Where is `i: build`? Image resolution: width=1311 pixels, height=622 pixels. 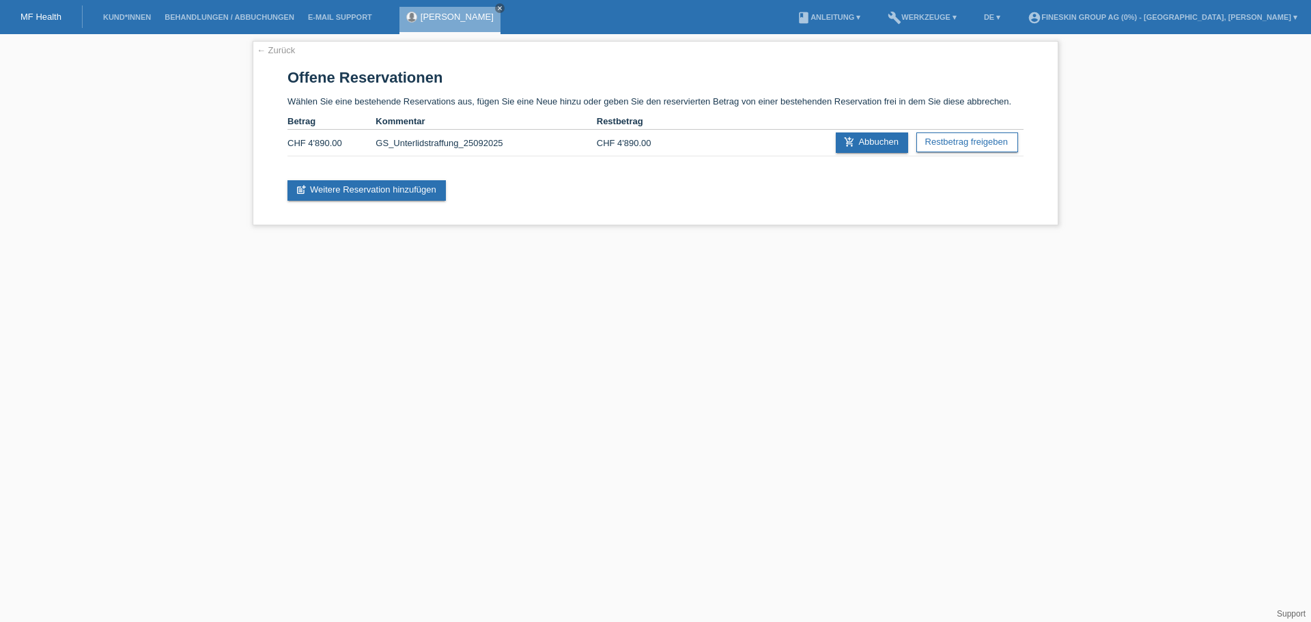 i: build is located at coordinates (894, 18).